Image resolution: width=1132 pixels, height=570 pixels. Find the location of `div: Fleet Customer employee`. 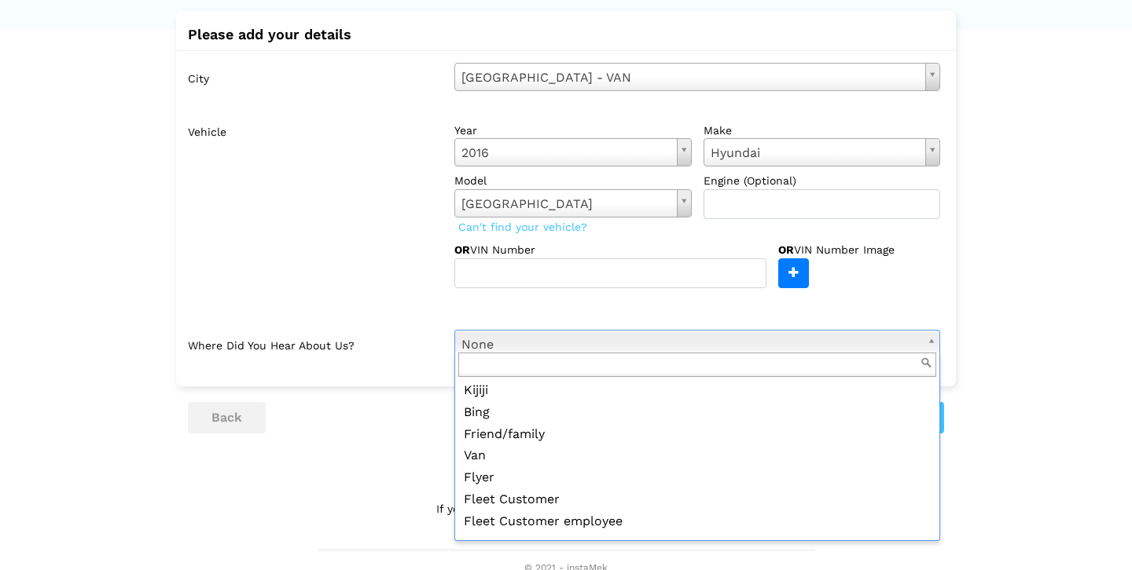

div: Fleet Customer employee is located at coordinates (697, 523).